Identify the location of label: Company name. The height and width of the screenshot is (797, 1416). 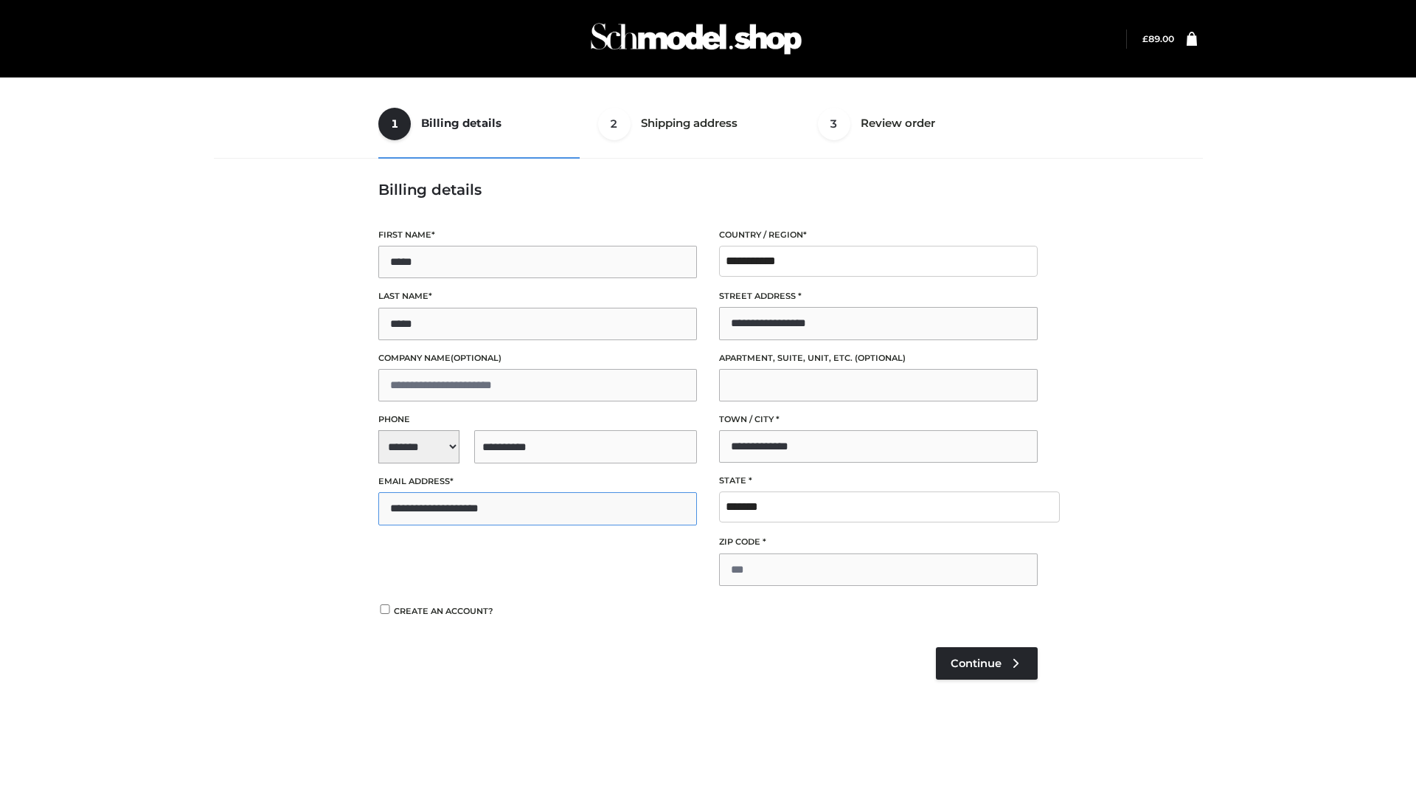
(538, 358).